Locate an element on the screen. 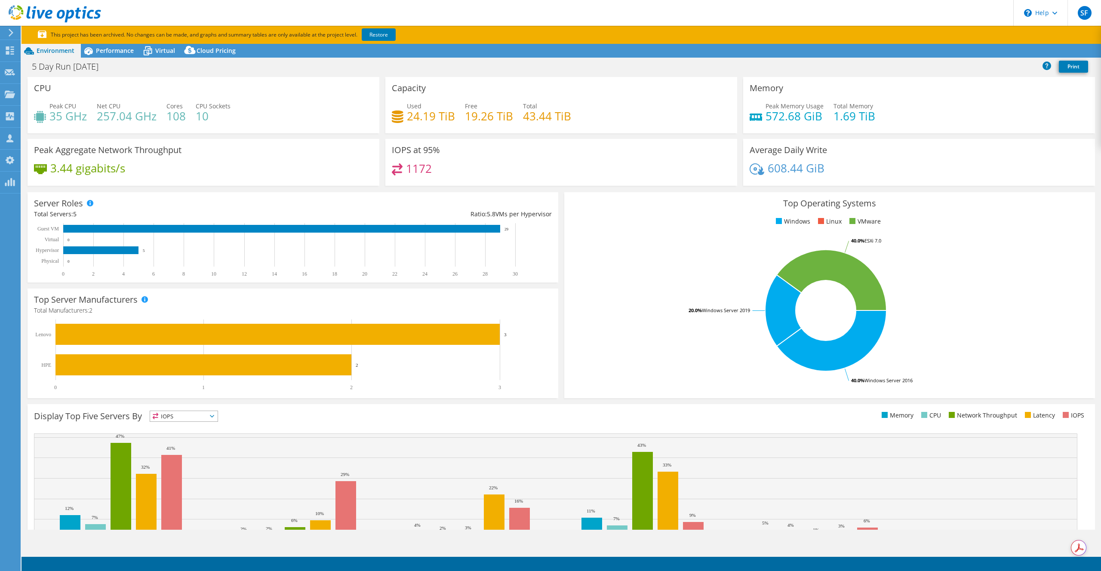  text: 6 is located at coordinates (153, 274).